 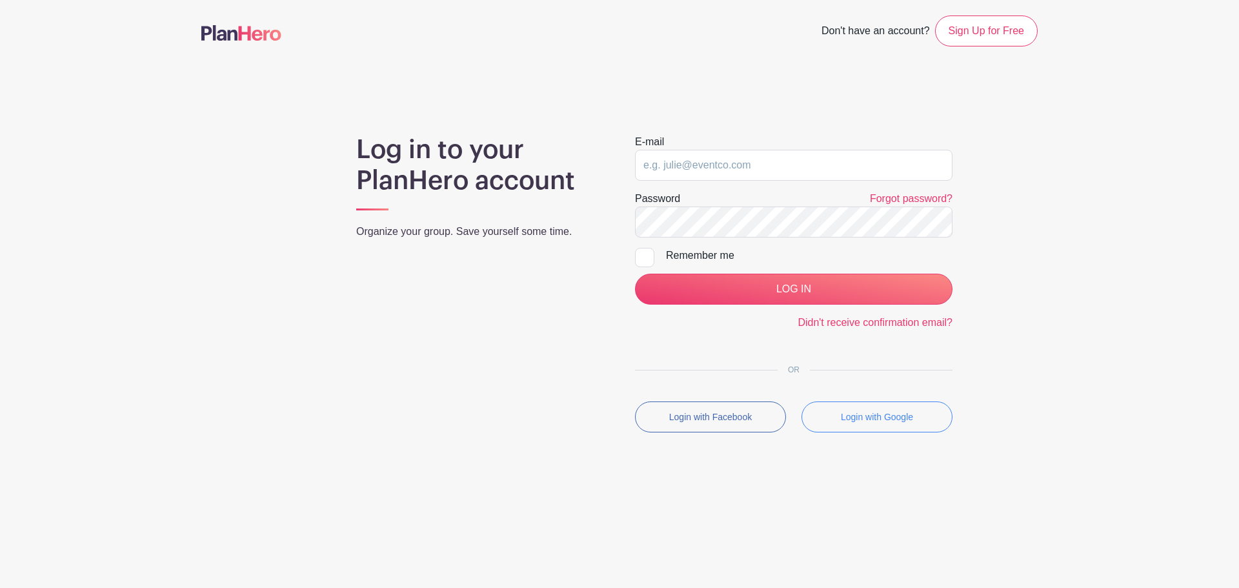 What do you see at coordinates (877, 417) in the screenshot?
I see `small: Login with Google` at bounding box center [877, 417].